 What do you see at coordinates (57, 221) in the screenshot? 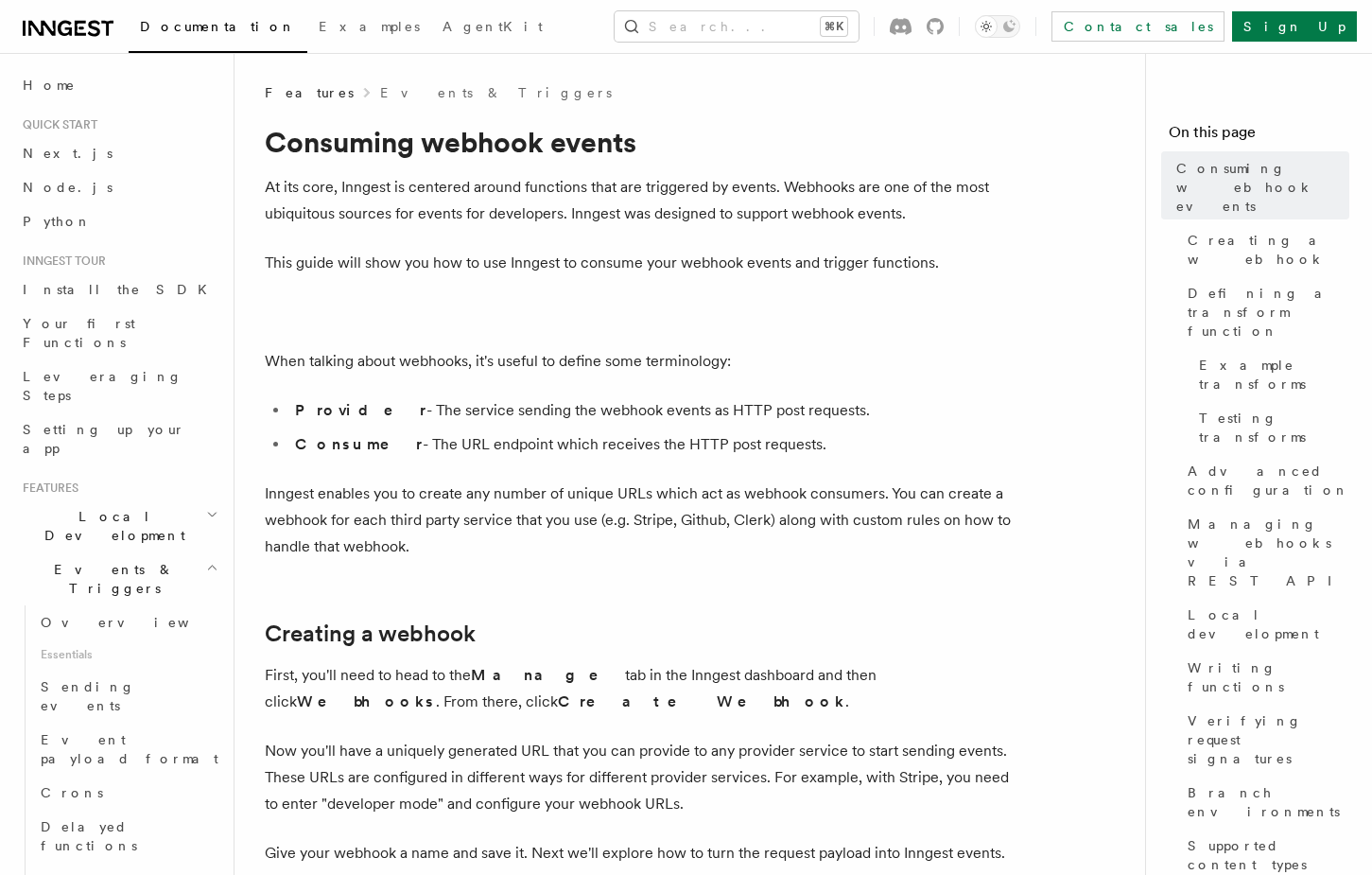
I see `span: Python` at bounding box center [57, 221].